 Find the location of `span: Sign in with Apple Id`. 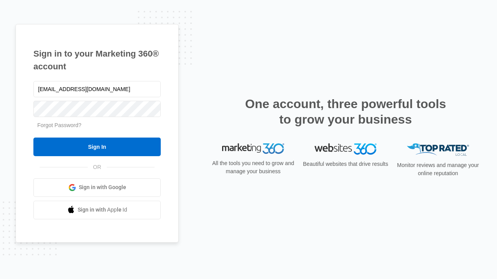

span: Sign in with Apple Id is located at coordinates (102, 210).